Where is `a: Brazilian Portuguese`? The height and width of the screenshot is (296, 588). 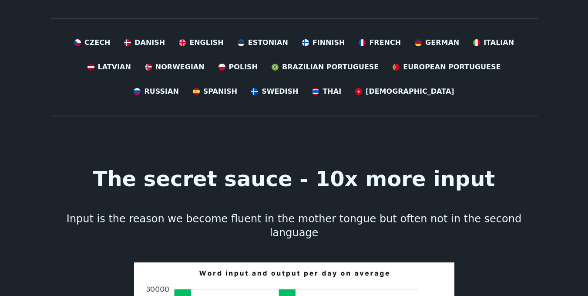
a: Brazilian Portuguese is located at coordinates (325, 67).